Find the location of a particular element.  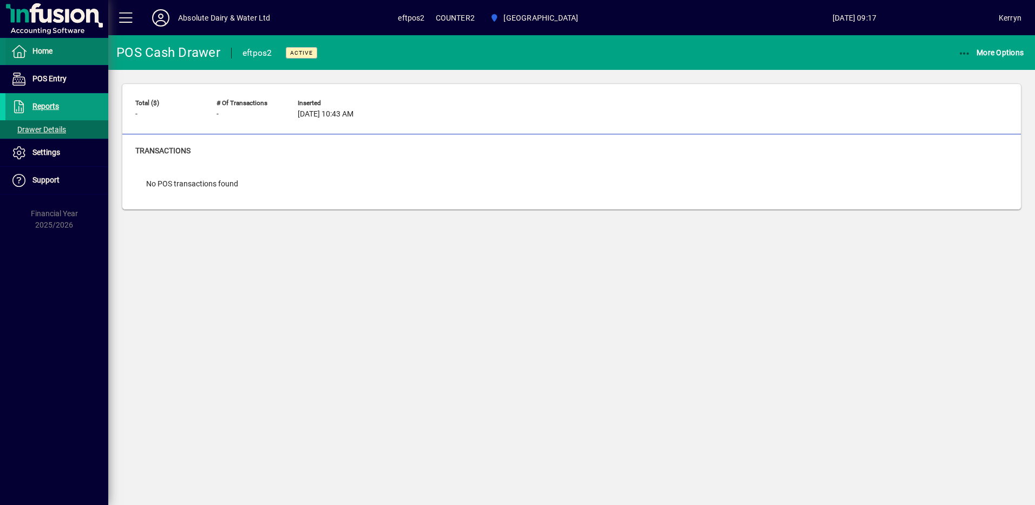

div: Kerryn is located at coordinates (1010, 18).